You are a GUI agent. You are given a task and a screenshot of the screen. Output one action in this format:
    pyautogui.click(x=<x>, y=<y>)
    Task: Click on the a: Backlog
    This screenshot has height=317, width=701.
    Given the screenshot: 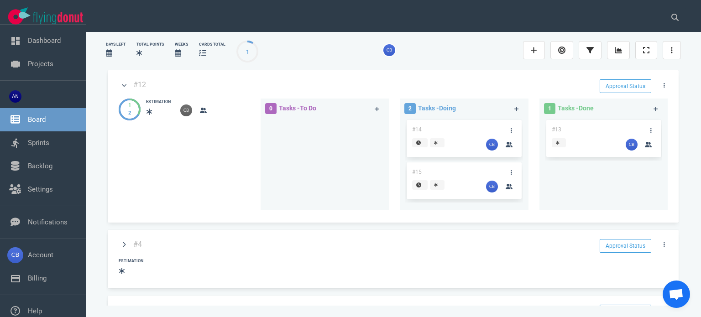 What is the action you would take?
    pyautogui.click(x=40, y=166)
    